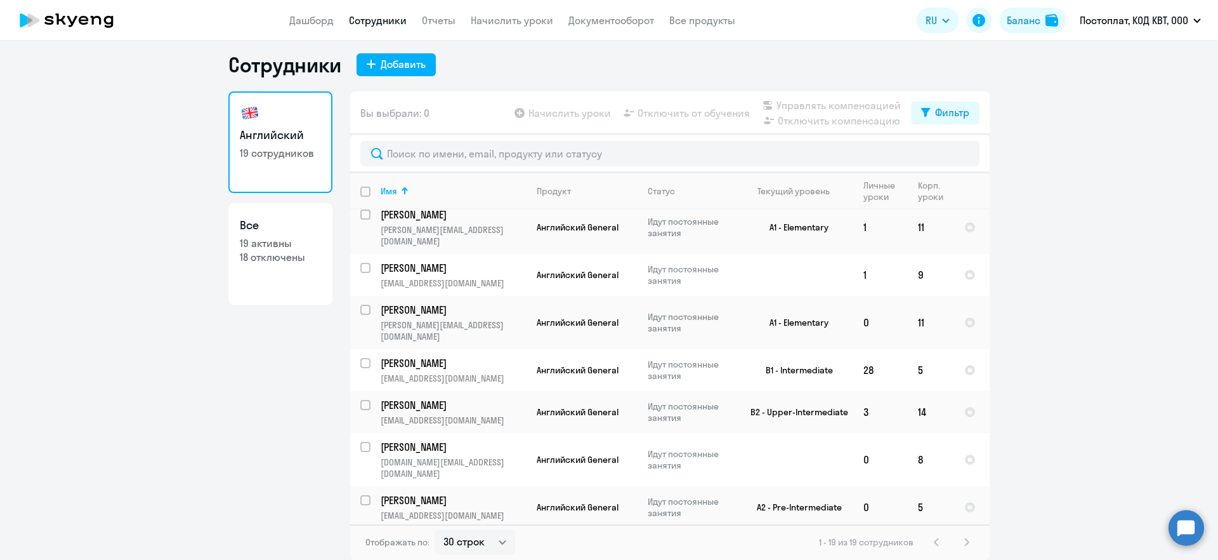 The width and height of the screenshot is (1218, 560). I want to click on button: Балансbalance, so click(1032, 20).